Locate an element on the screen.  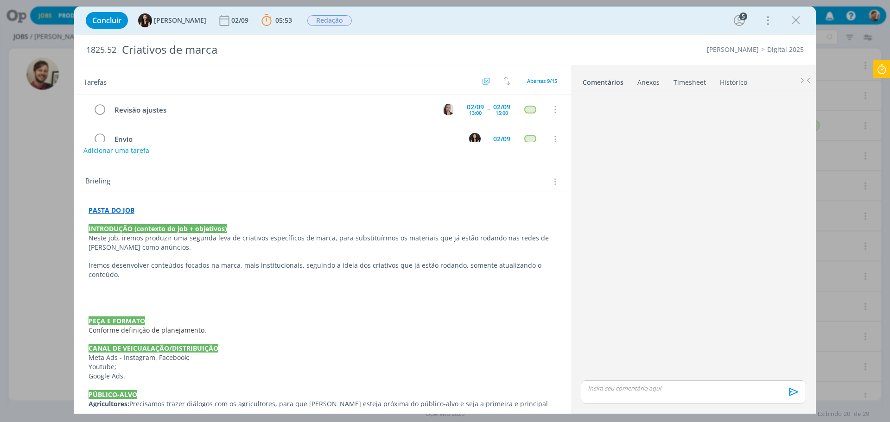
div: dialog is located at coordinates (445, 210).